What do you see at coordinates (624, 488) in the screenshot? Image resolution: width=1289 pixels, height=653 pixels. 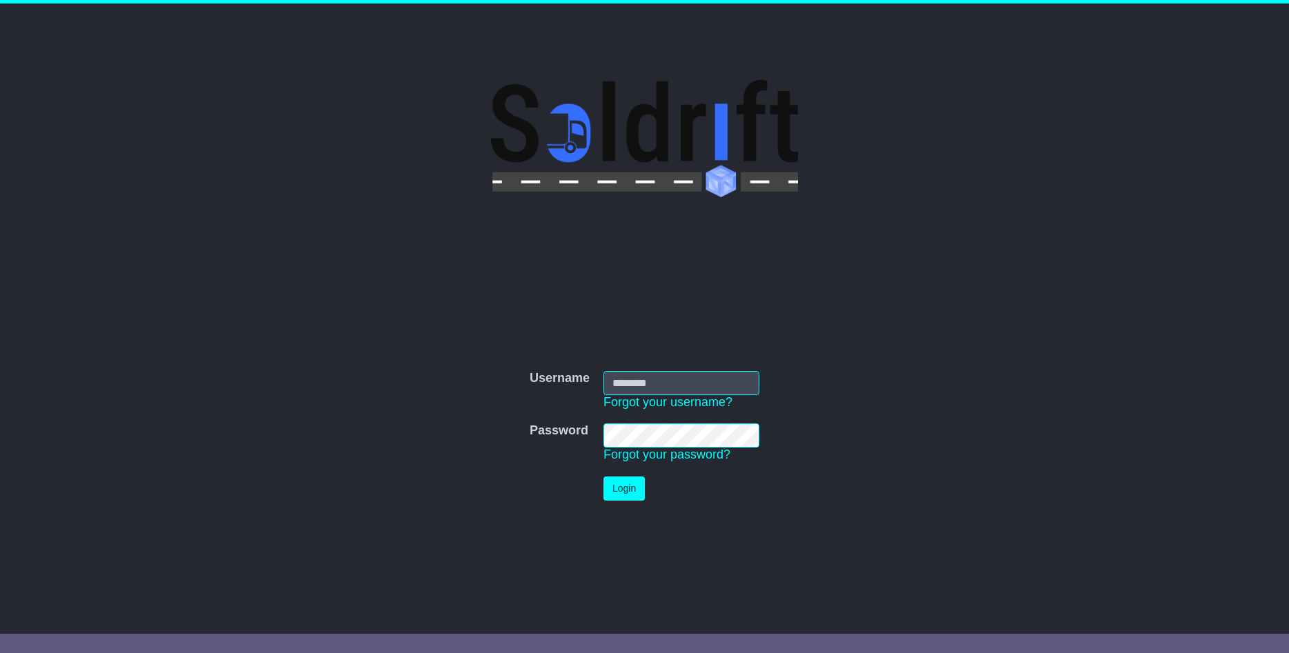 I see `button: Login` at bounding box center [624, 488].